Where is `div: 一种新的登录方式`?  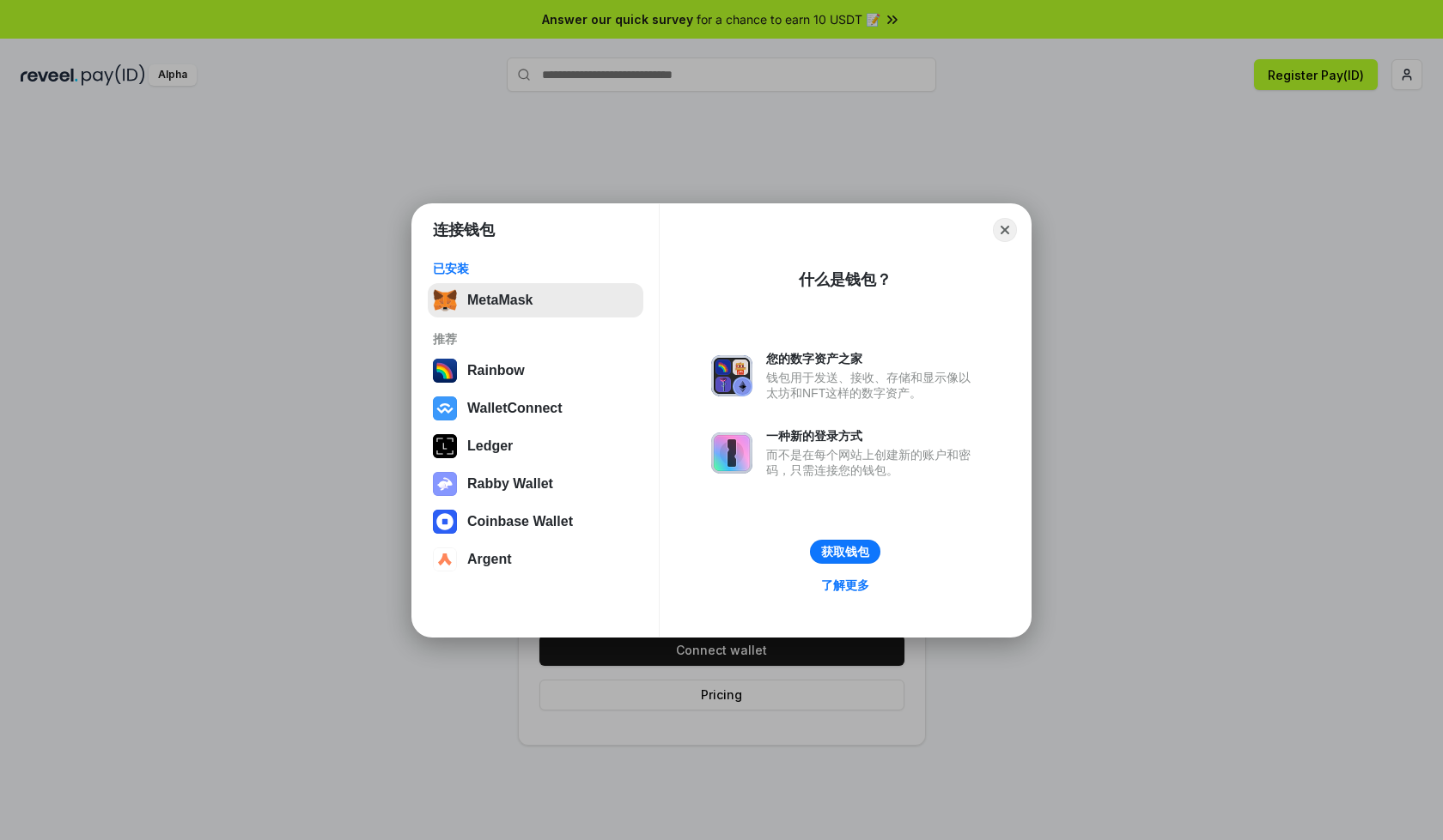 div: 一种新的登录方式 is located at coordinates (872, 436).